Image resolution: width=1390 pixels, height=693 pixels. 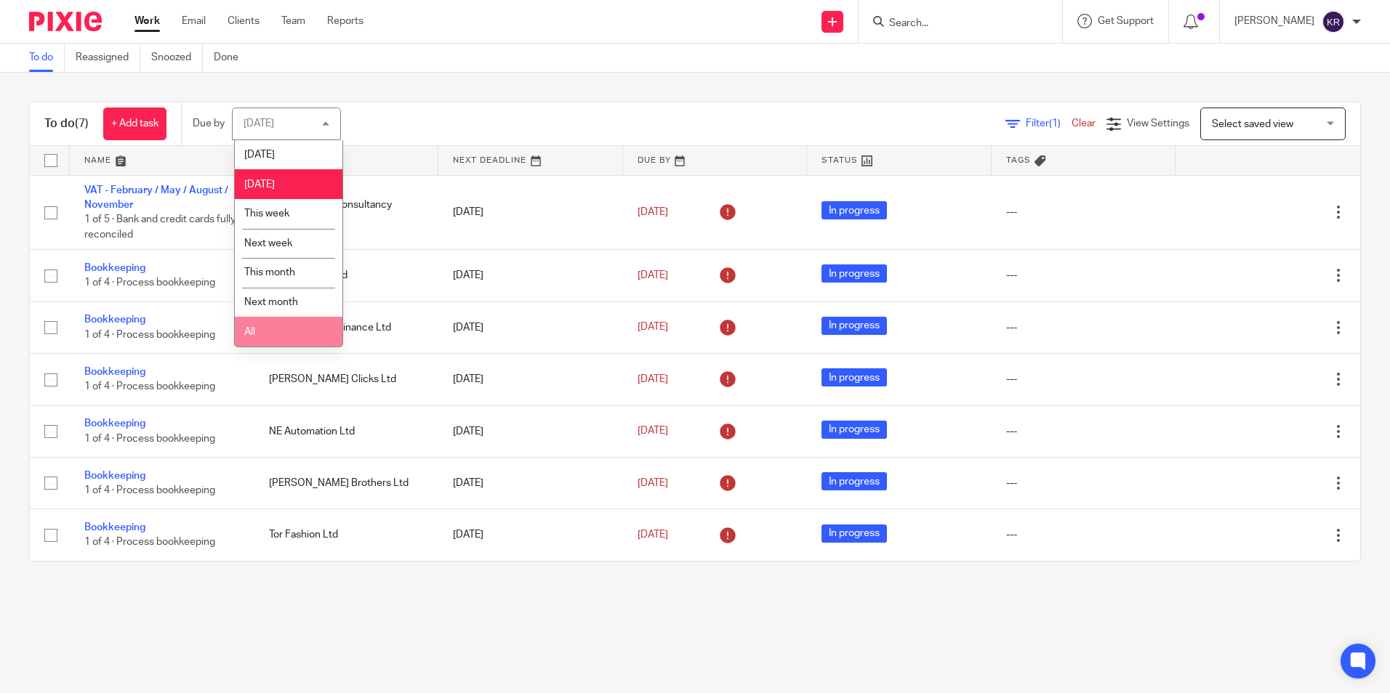 I want to click on span: Filter, so click(x=1048, y=124).